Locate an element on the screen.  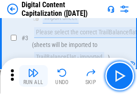
button: Undo is located at coordinates (62, 76).